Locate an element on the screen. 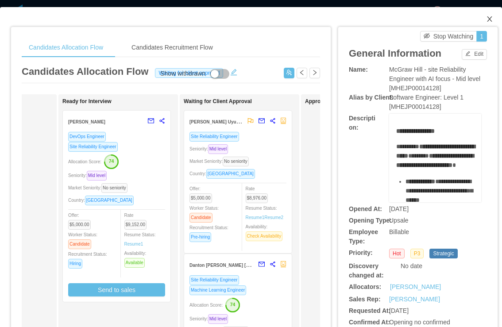 This screenshot has width=502, height=327. span: Pre-hiring is located at coordinates (200, 237).